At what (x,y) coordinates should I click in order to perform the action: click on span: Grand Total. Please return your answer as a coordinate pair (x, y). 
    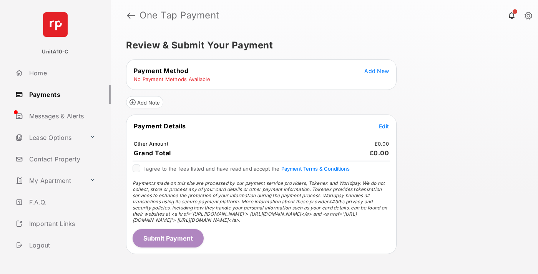
    Looking at the image, I should click on (152, 153).